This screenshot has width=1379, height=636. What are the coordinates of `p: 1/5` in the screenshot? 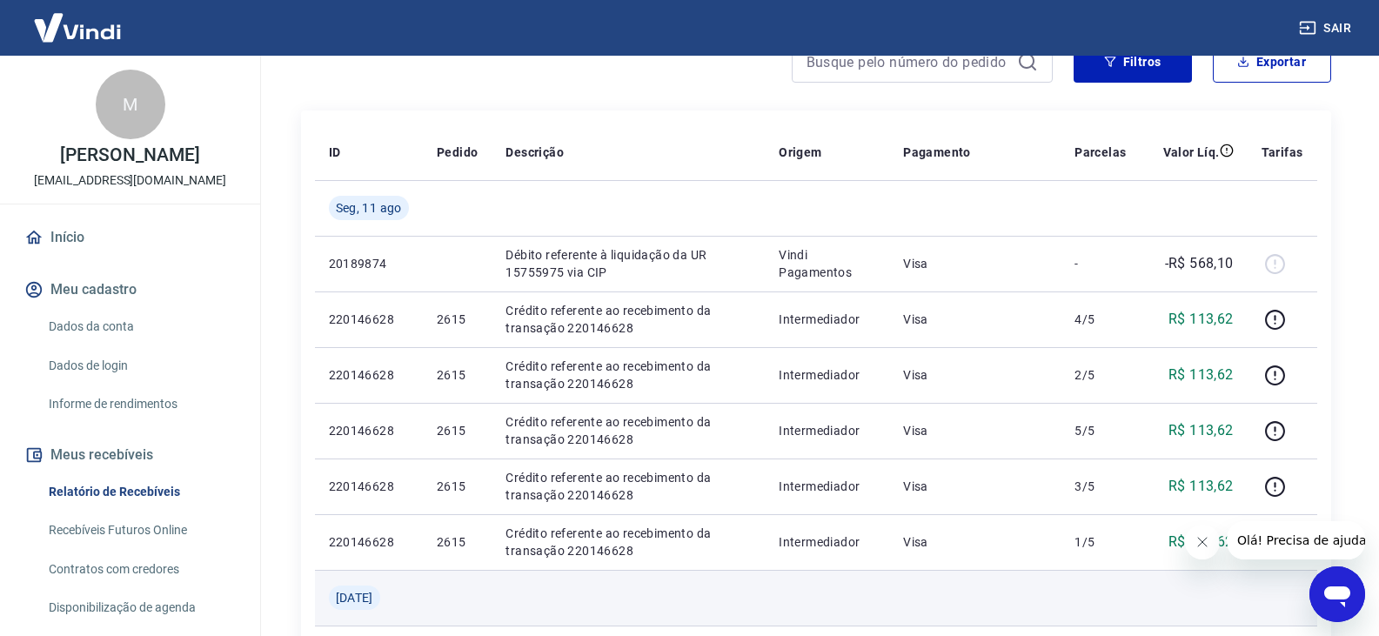 It's located at (1100, 542).